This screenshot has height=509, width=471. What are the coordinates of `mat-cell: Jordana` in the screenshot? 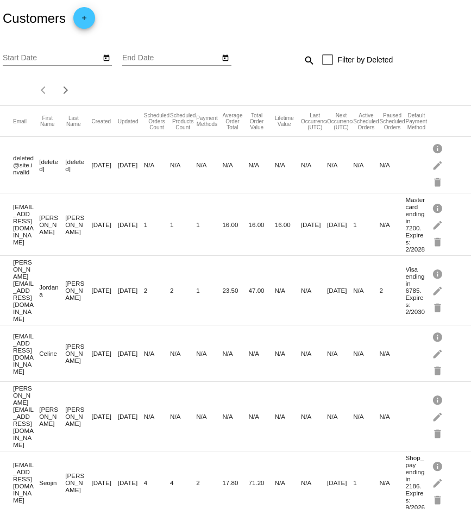 It's located at (52, 291).